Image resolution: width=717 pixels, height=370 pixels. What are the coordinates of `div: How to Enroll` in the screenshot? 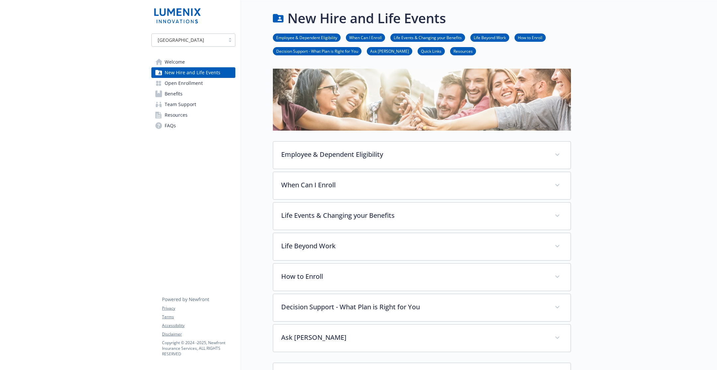 It's located at (422, 278).